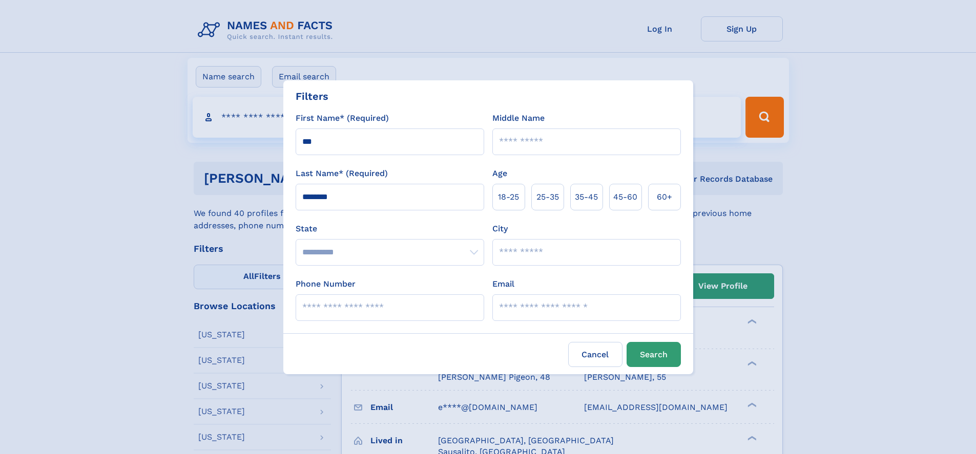 The image size is (976, 454). Describe the element at coordinates (342, 174) in the screenshot. I see `label: Last Name* (Required)` at that location.